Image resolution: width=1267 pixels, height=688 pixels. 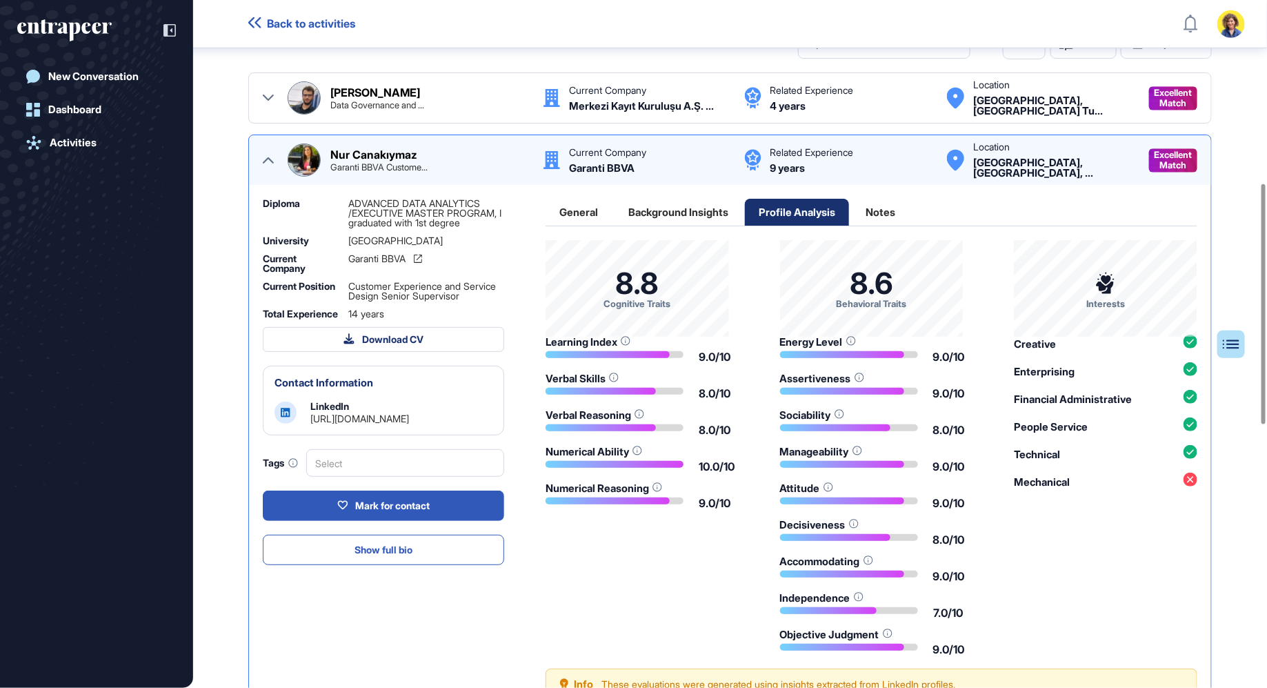 What do you see at coordinates (815, 597) in the screenshot?
I see `div: Independence` at bounding box center [815, 597].